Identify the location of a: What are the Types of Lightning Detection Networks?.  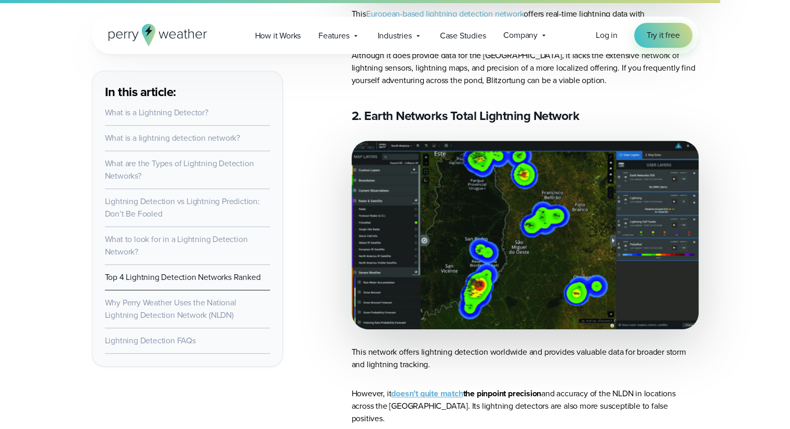
(179, 169).